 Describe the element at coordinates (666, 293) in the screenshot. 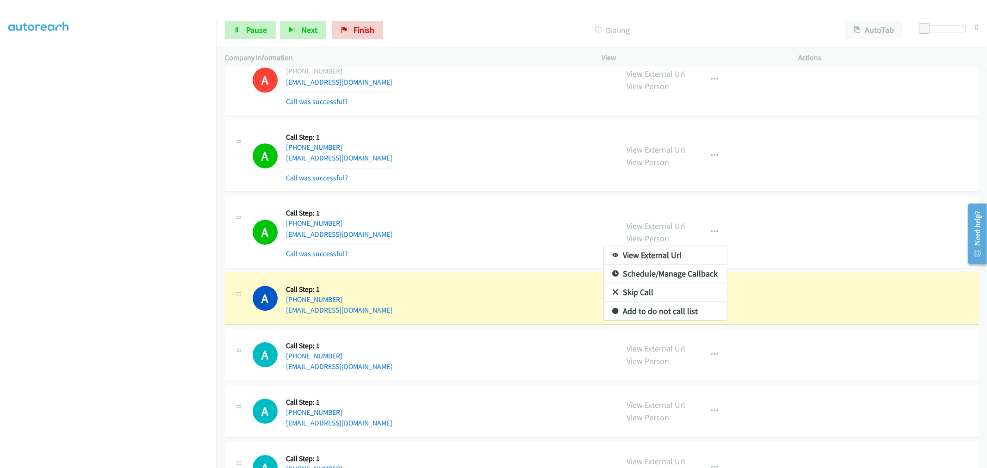

I see `a: Skip Call` at that location.